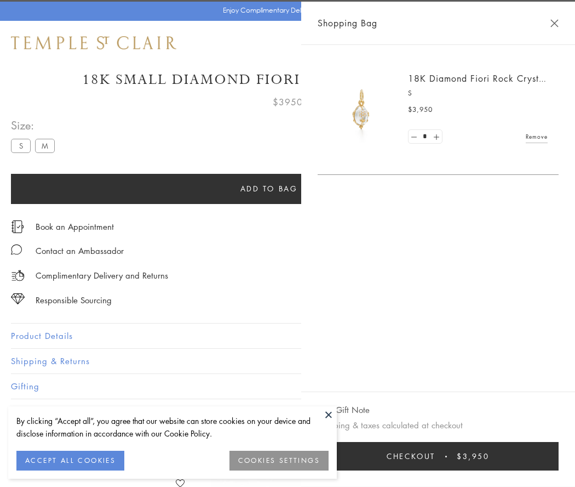  I want to click on button: ACCEPT ALL COOKIES, so click(70, 460).